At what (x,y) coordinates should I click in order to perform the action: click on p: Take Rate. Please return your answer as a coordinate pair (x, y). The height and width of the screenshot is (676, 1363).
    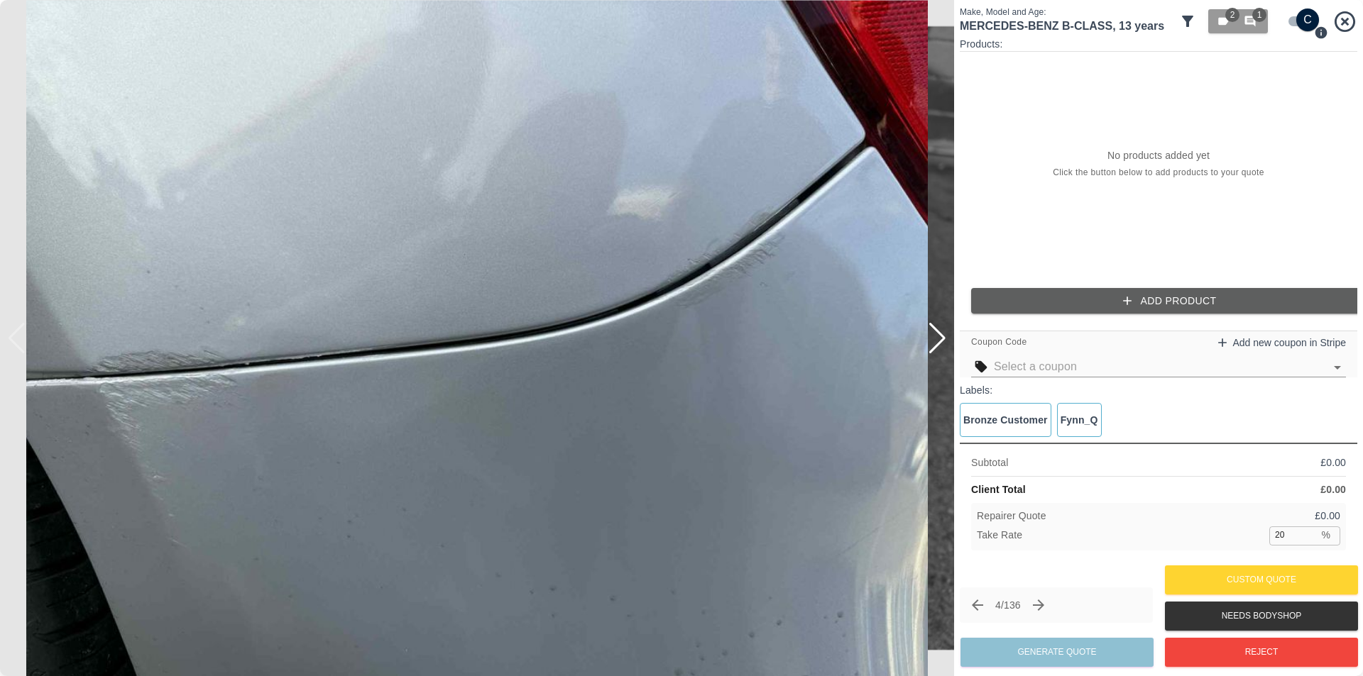
    Looking at the image, I should click on (999, 535).